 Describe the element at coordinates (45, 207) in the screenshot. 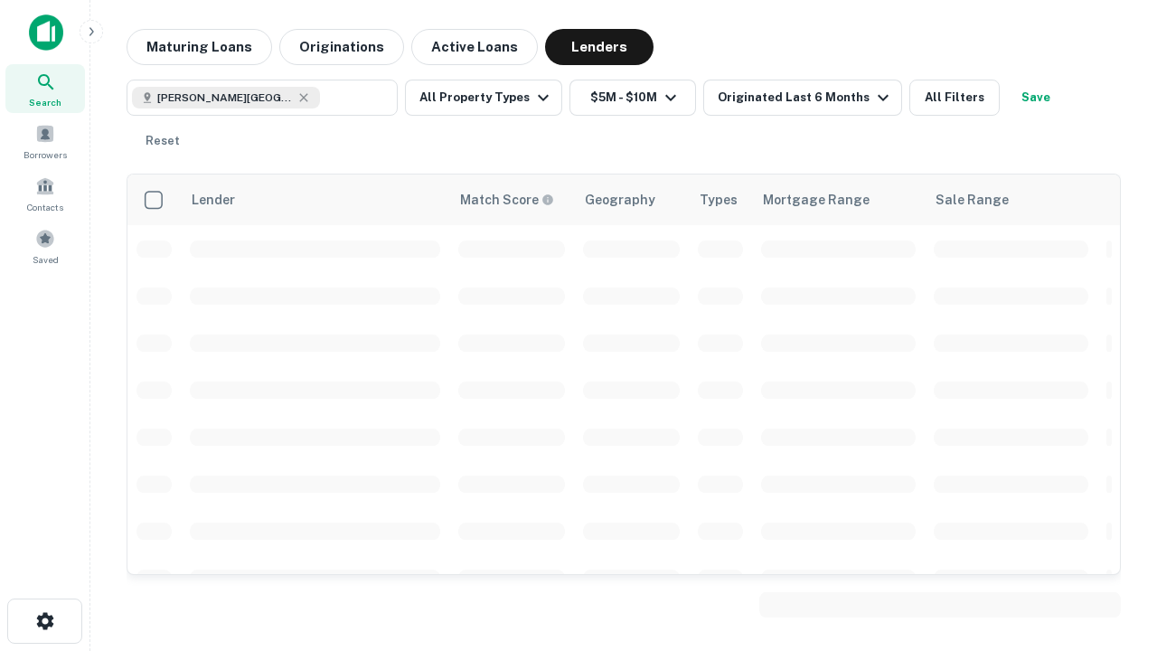

I see `span: Contacts` at that location.